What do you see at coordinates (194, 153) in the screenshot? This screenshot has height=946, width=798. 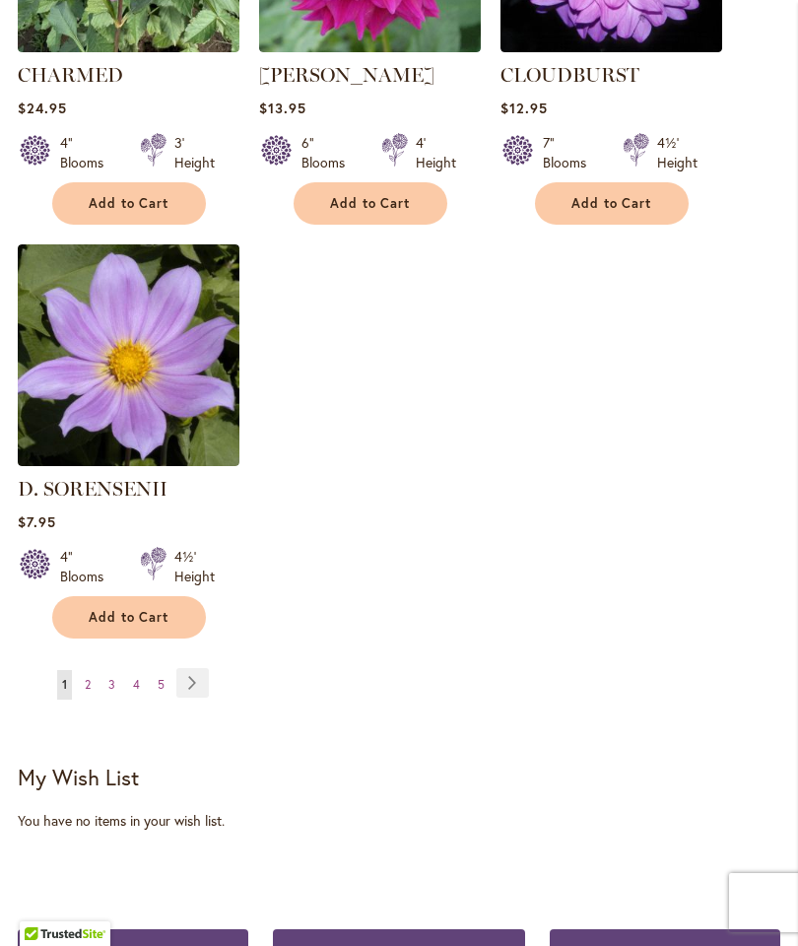 I see `div: 3' Height` at bounding box center [194, 153].